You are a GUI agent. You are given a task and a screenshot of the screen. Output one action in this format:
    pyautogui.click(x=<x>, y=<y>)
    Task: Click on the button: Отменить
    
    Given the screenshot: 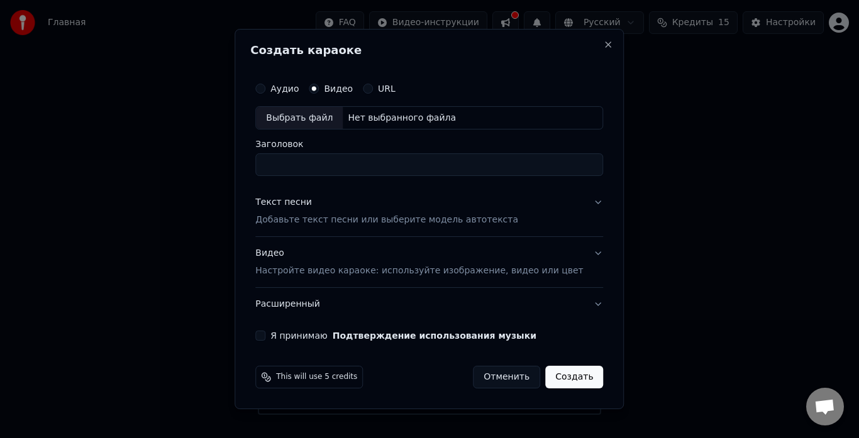 What is the action you would take?
    pyautogui.click(x=506, y=377)
    